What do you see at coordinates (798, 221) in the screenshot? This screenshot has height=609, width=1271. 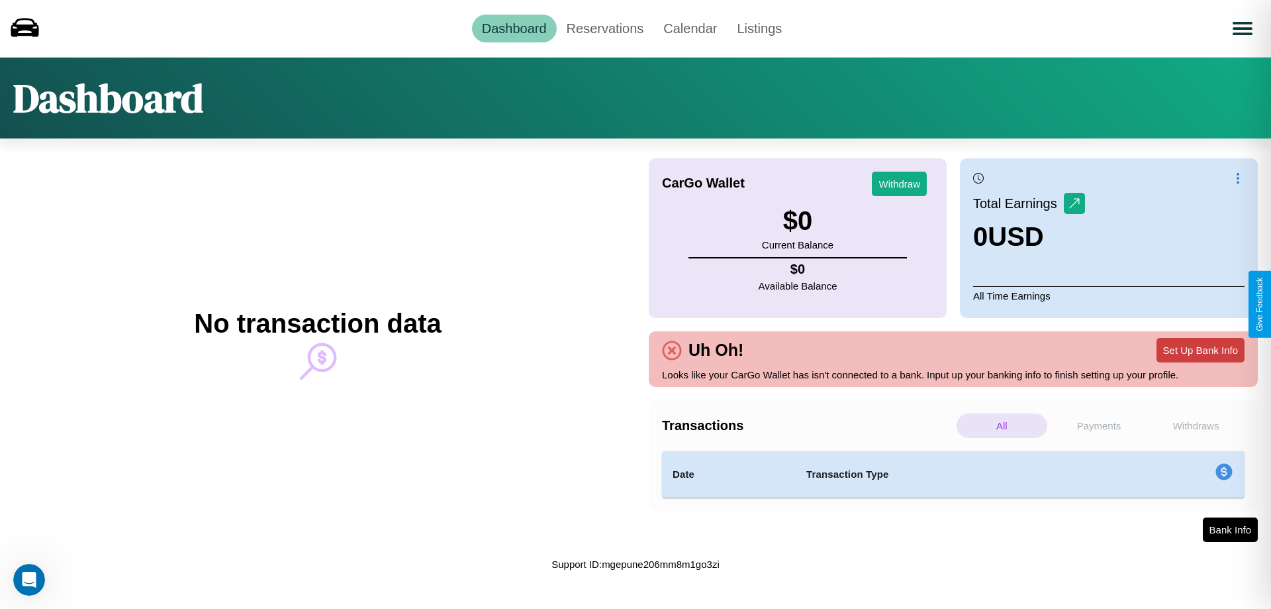 I see `h3: $ 0` at bounding box center [798, 221].